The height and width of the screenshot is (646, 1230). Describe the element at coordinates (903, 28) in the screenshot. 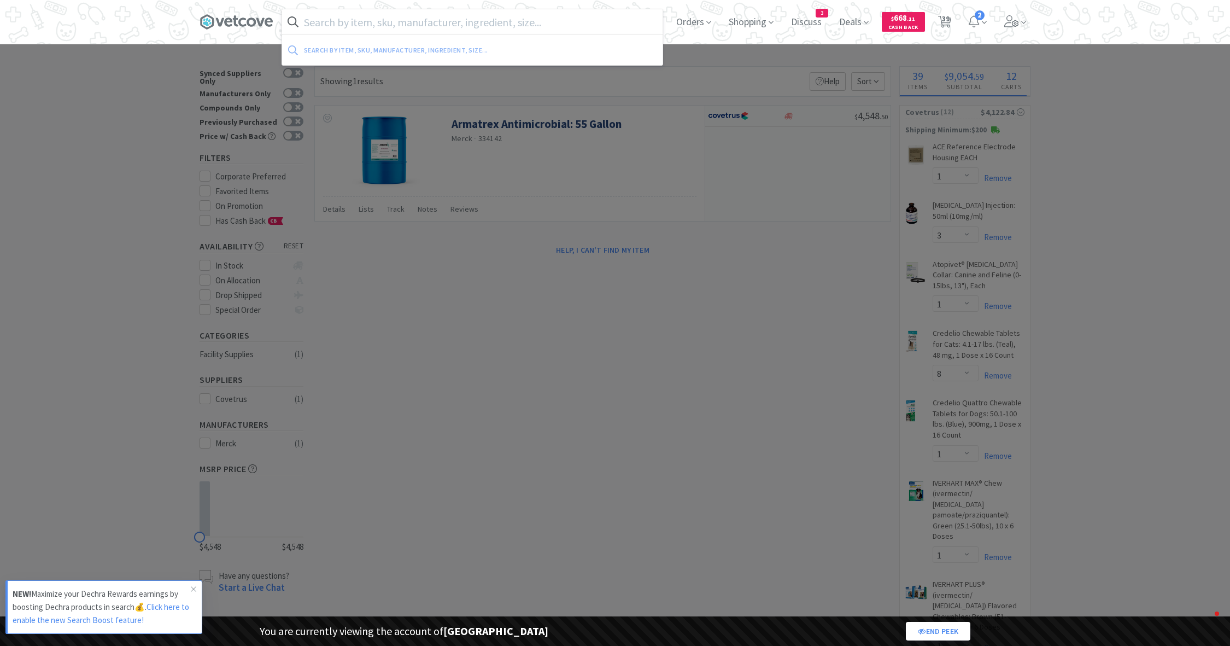

I see `span: Cash Back` at that location.